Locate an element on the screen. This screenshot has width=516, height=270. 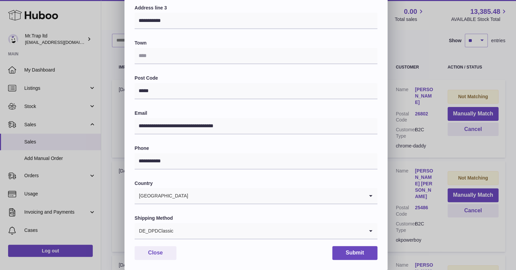
label: Address line 3 is located at coordinates (256, 8).